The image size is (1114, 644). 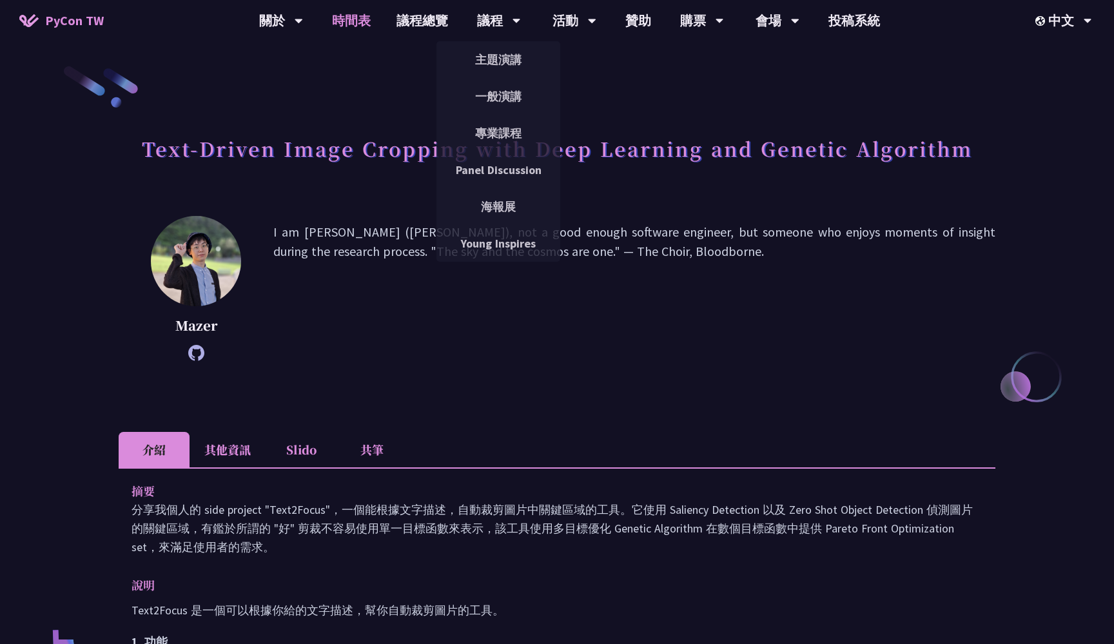 I want to click on p: 說明, so click(x=544, y=585).